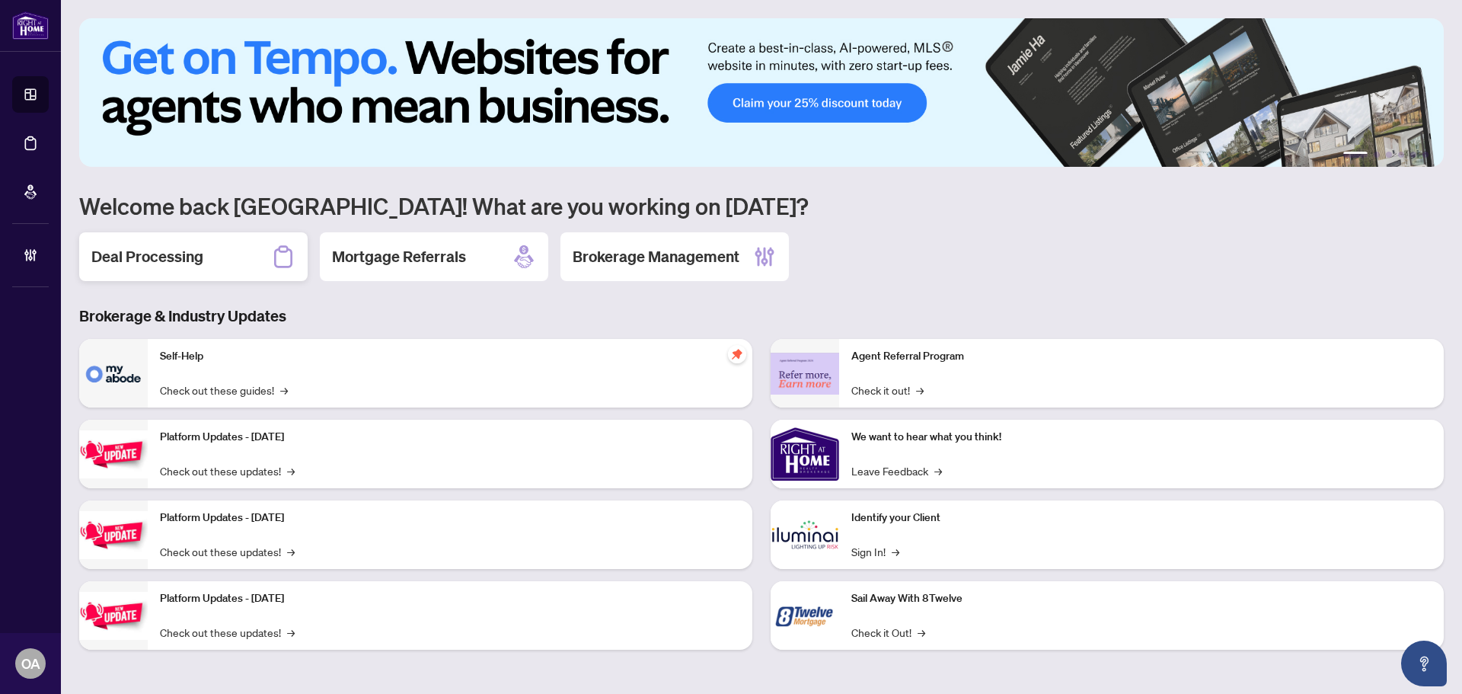 This screenshot has height=694, width=1462. Describe the element at coordinates (762, 92) in the screenshot. I see `img: Slide 0` at that location.